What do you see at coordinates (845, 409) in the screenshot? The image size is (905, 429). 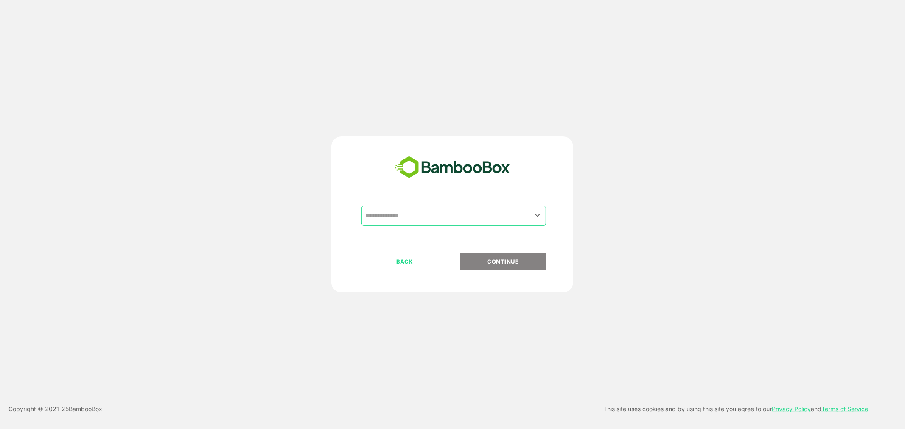 I see `a: Terms of Service` at bounding box center [845, 409].